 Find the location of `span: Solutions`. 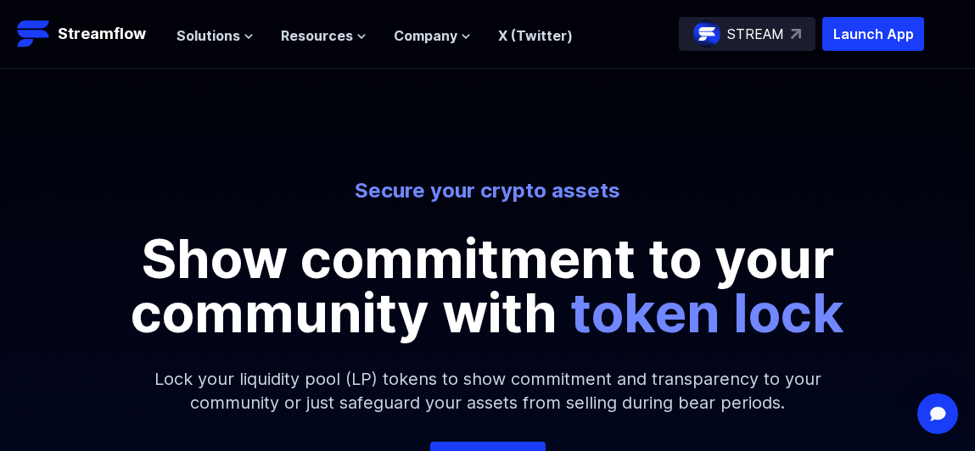

span: Solutions is located at coordinates (208, 36).